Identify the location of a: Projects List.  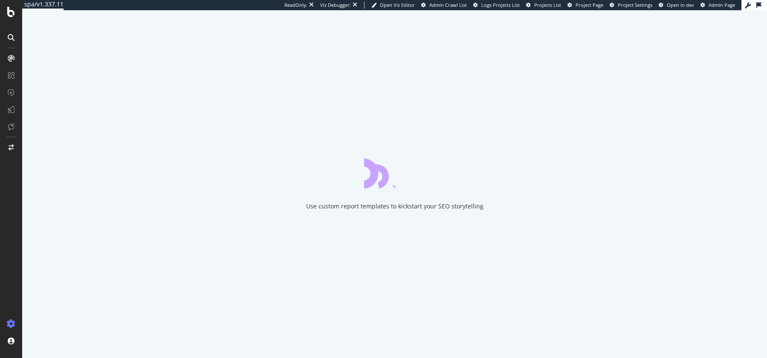
(544, 5).